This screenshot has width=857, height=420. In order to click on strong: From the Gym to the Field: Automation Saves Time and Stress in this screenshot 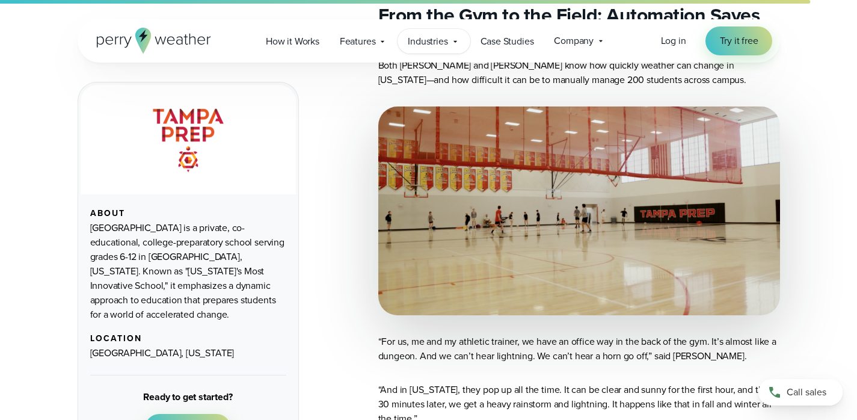, I will do `click(569, 27)`.